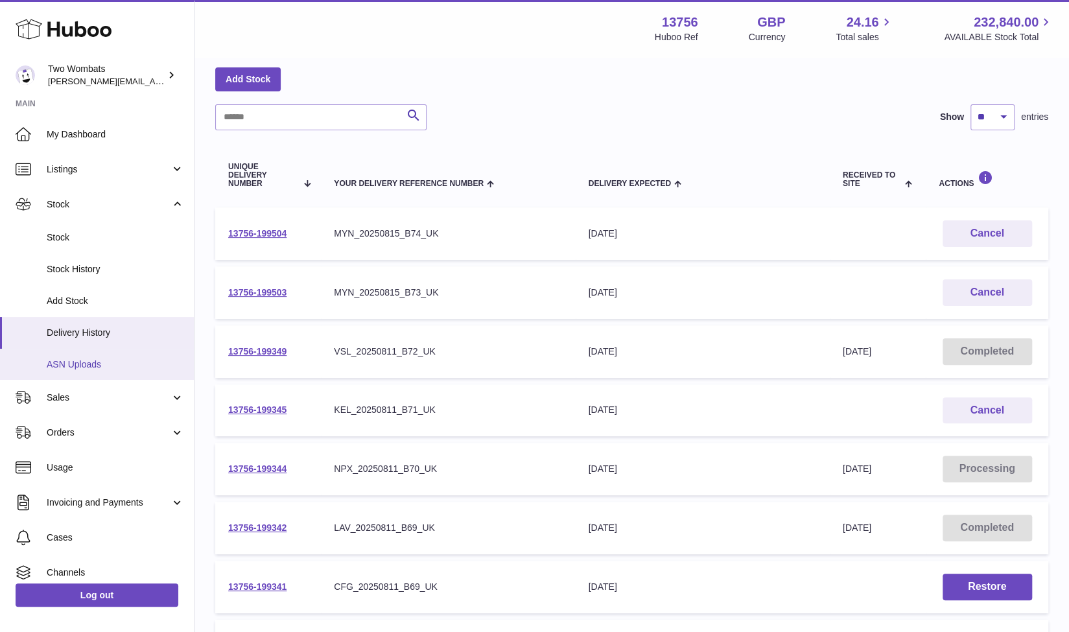  Describe the element at coordinates (257, 351) in the screenshot. I see `a: 13756-199349` at that location.